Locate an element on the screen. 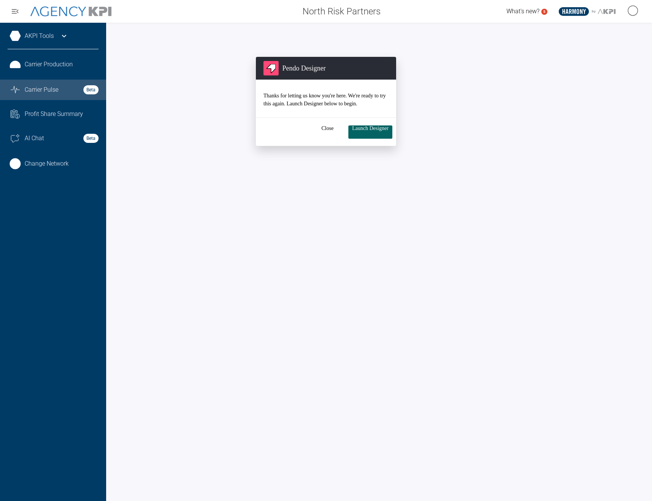 The image size is (652, 501). span: Carrier Production is located at coordinates (49, 64).